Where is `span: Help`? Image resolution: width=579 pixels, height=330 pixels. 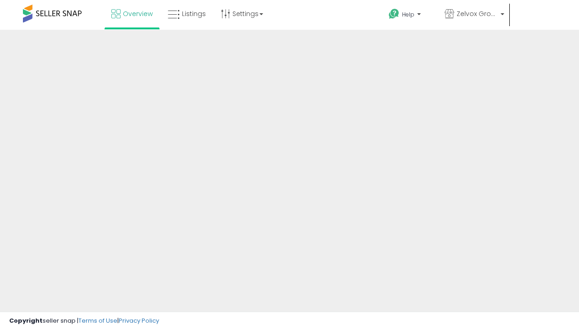 span: Help is located at coordinates (408, 14).